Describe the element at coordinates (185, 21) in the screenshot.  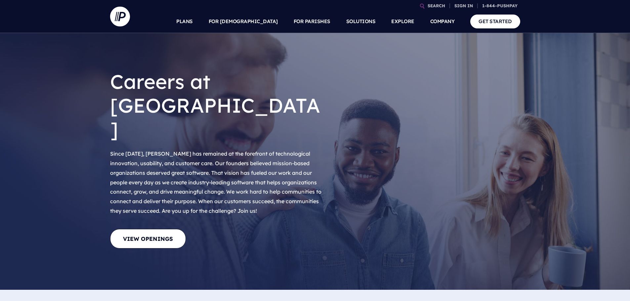
I see `a: PLANS` at that location.